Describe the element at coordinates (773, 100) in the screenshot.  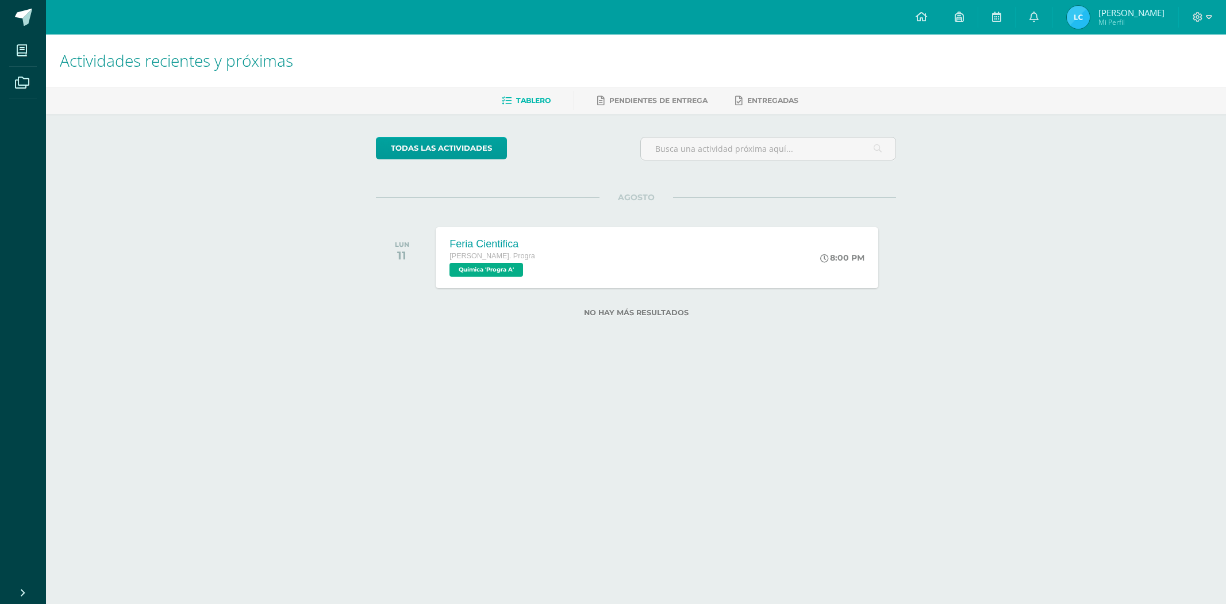
I see `span: Entregadas` at that location.